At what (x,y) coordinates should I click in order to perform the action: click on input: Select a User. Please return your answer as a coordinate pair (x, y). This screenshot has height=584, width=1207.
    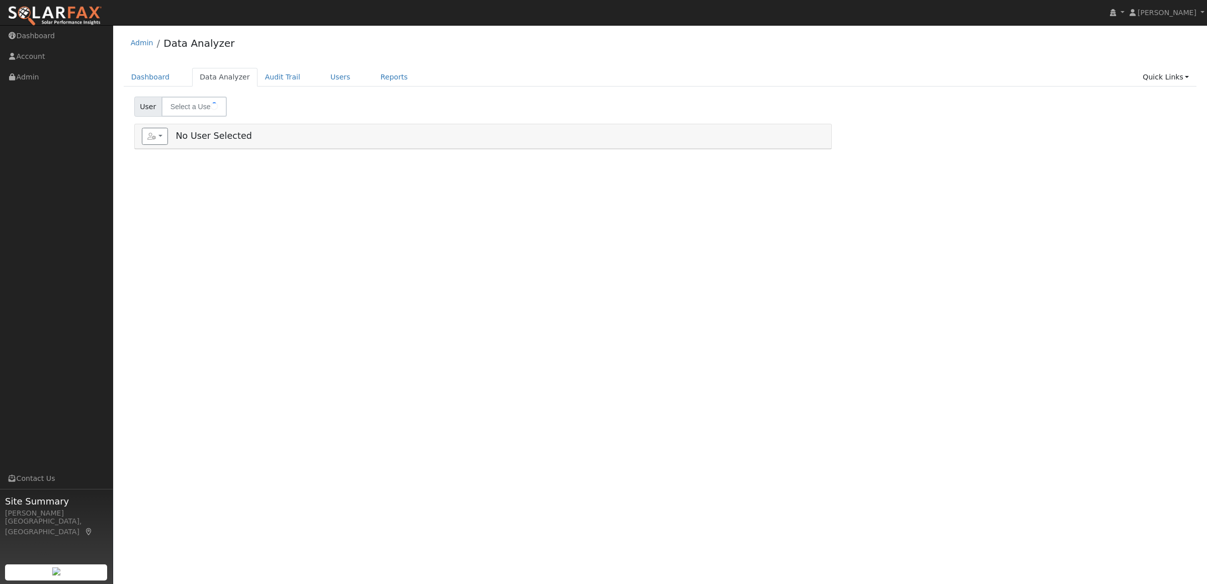
    Looking at the image, I should click on (194, 107).